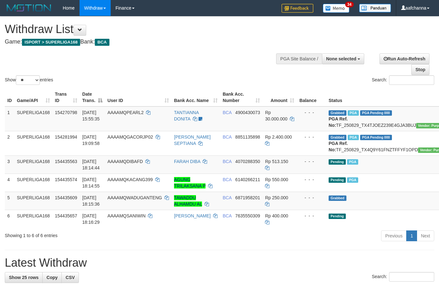 The height and width of the screenshot is (287, 439). Describe the element at coordinates (280, 97) in the screenshot. I see `th: Amount: activate to sort column ascending` at that location.